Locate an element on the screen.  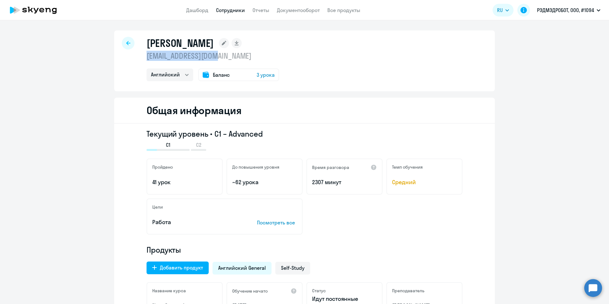
span: C2 is located at coordinates (199, 145).